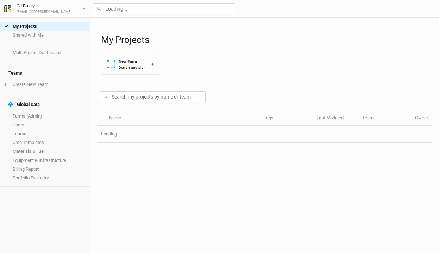 This screenshot has height=253, width=439. I want to click on input: Loading..., so click(164, 8).